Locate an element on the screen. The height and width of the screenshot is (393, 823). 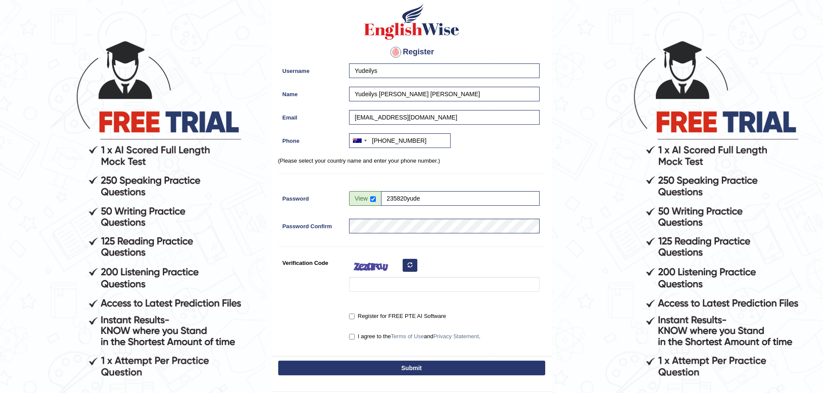
label: Username is located at coordinates (311, 69).